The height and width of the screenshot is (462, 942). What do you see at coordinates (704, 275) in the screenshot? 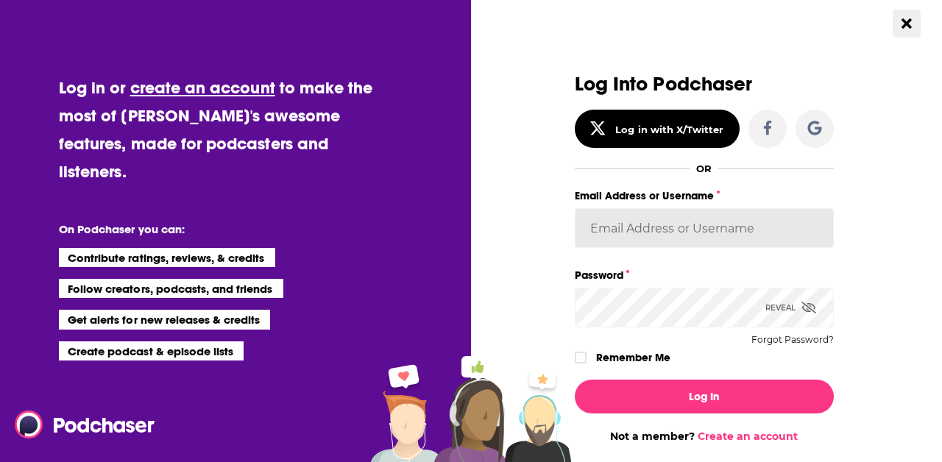
I see `label: Password` at bounding box center [704, 275].